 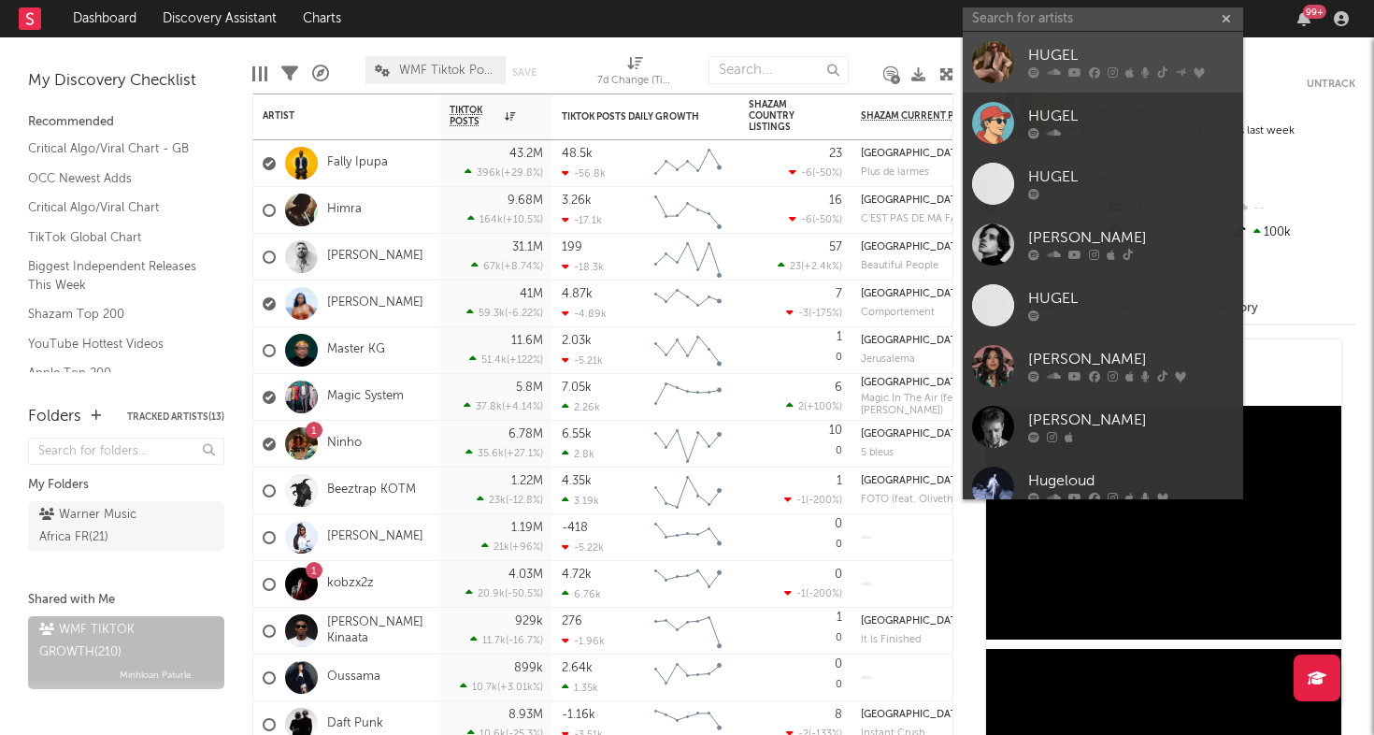 I want to click on a: Shazam Top 200, so click(x=117, y=314).